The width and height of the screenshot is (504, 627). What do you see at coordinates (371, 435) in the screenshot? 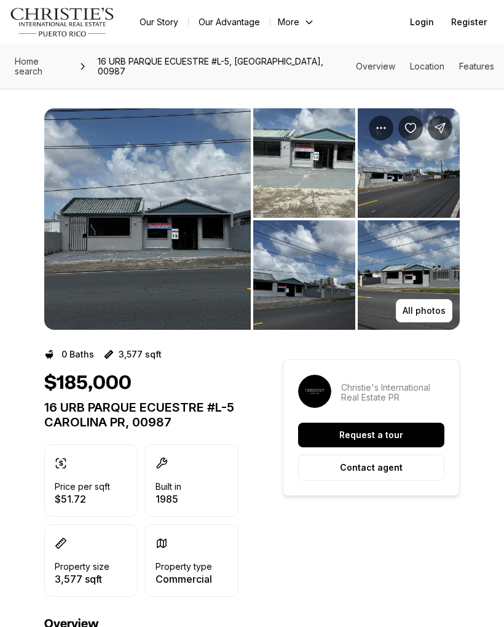
I see `button: Request a tour` at bounding box center [371, 435].